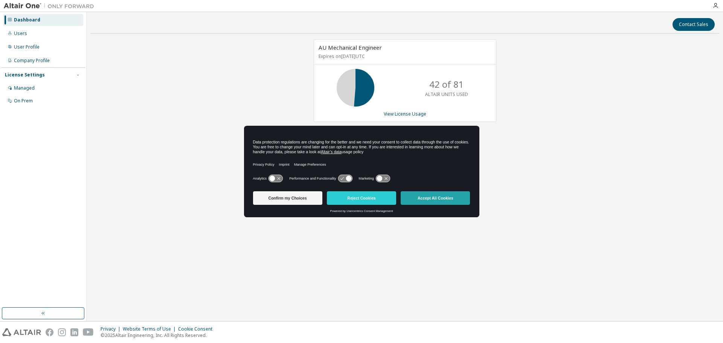  What do you see at coordinates (111, 329) in the screenshot?
I see `div: Privacy` at bounding box center [111, 329].